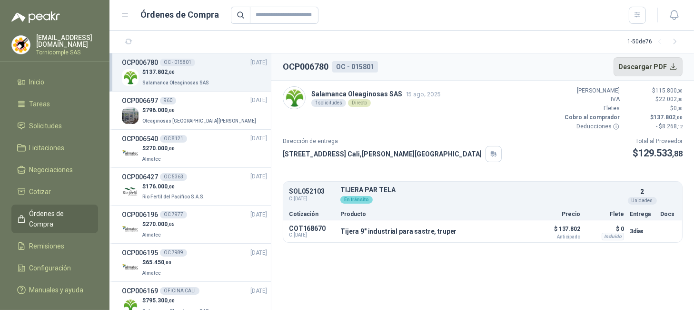  What do you see at coordinates (655, 42) in the screenshot?
I see `div: 1 - 50 de 76` at bounding box center [655, 42].